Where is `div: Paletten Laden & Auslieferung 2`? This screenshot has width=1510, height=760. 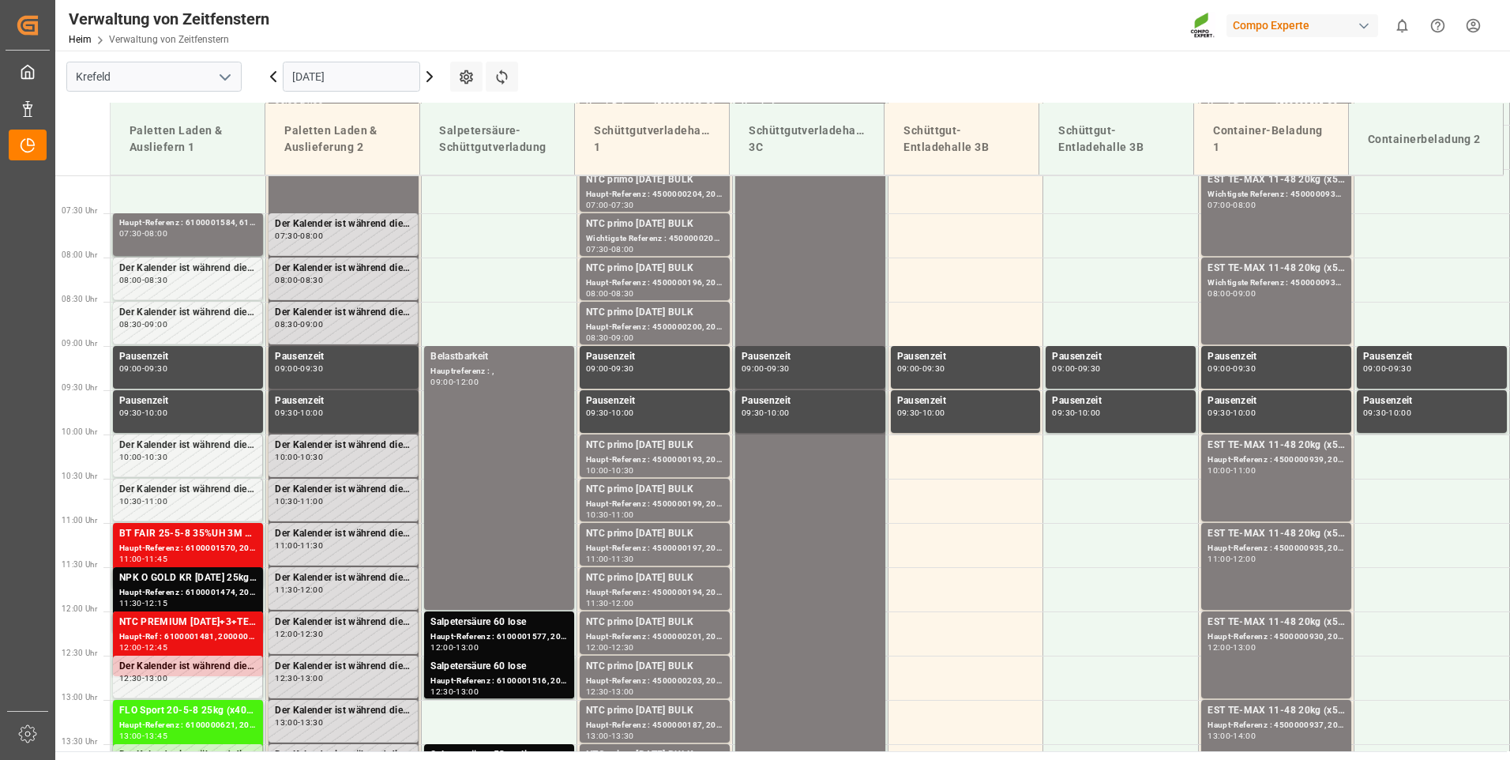 div: Paletten Laden & Auslieferung 2 is located at coordinates (342, 139).